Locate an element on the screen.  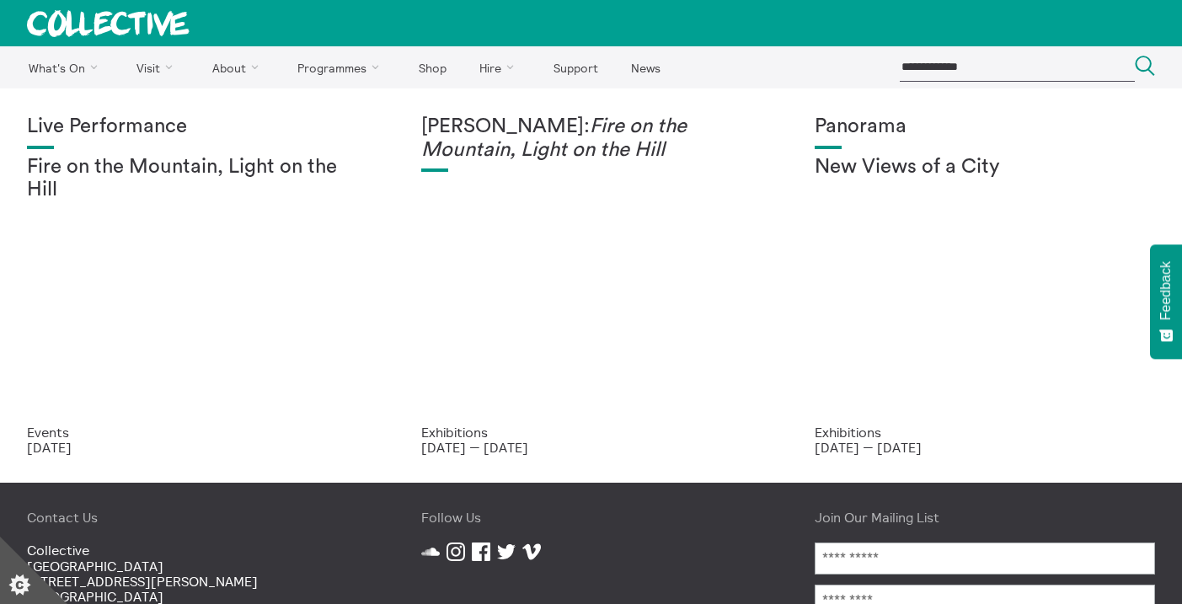
h2: New Views of a City is located at coordinates (985, 168).